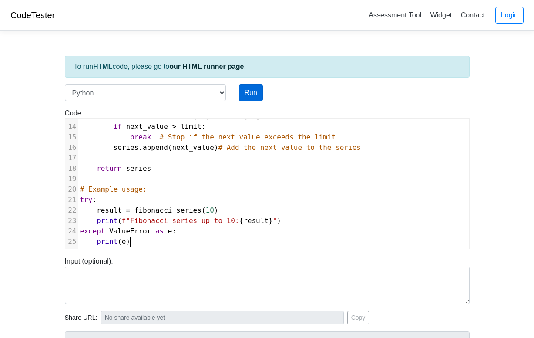  Describe the element at coordinates (86, 199) in the screenshot. I see `span: try` at that location.